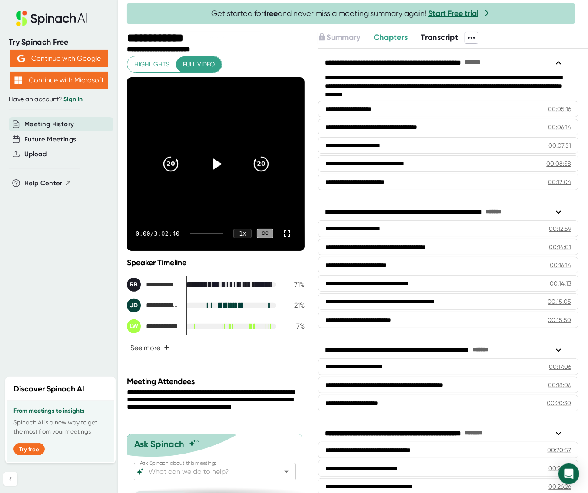 Image resolution: width=588 pixels, height=493 pixels. What do you see at coordinates (49, 124) in the screenshot?
I see `button: Meeting History` at bounding box center [49, 124].